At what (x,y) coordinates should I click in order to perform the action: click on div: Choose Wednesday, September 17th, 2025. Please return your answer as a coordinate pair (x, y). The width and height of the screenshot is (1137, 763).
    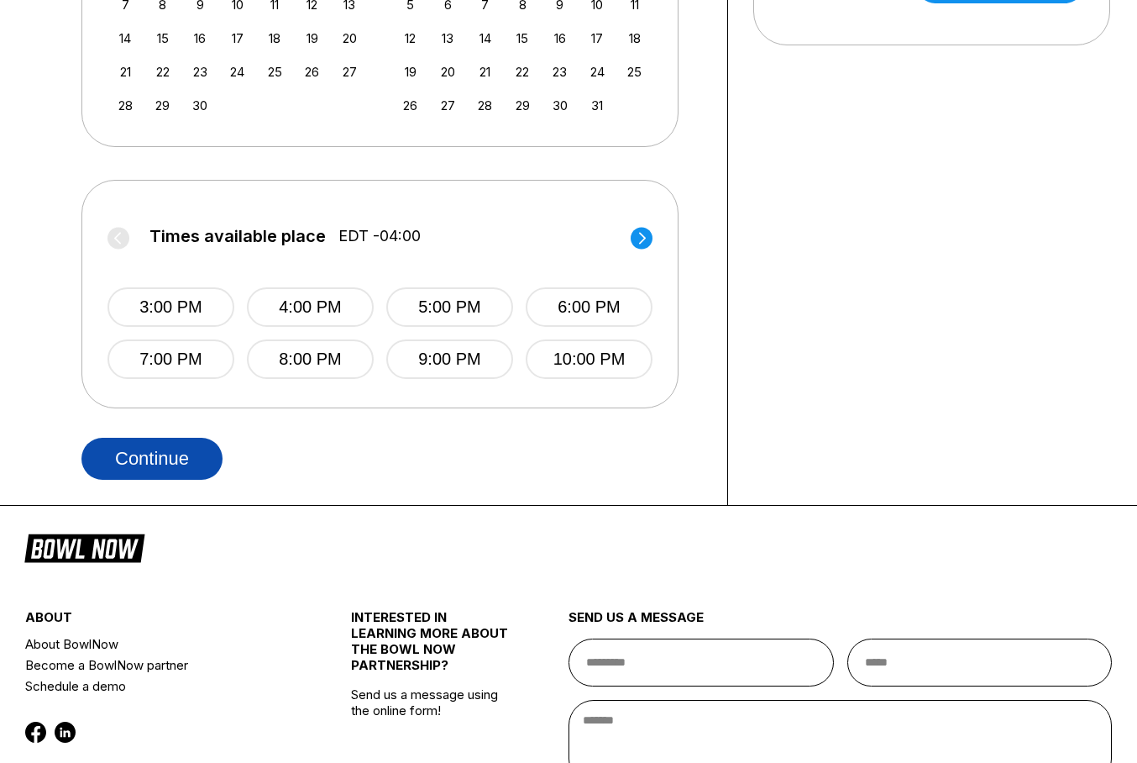
    Looking at the image, I should click on (237, 38).